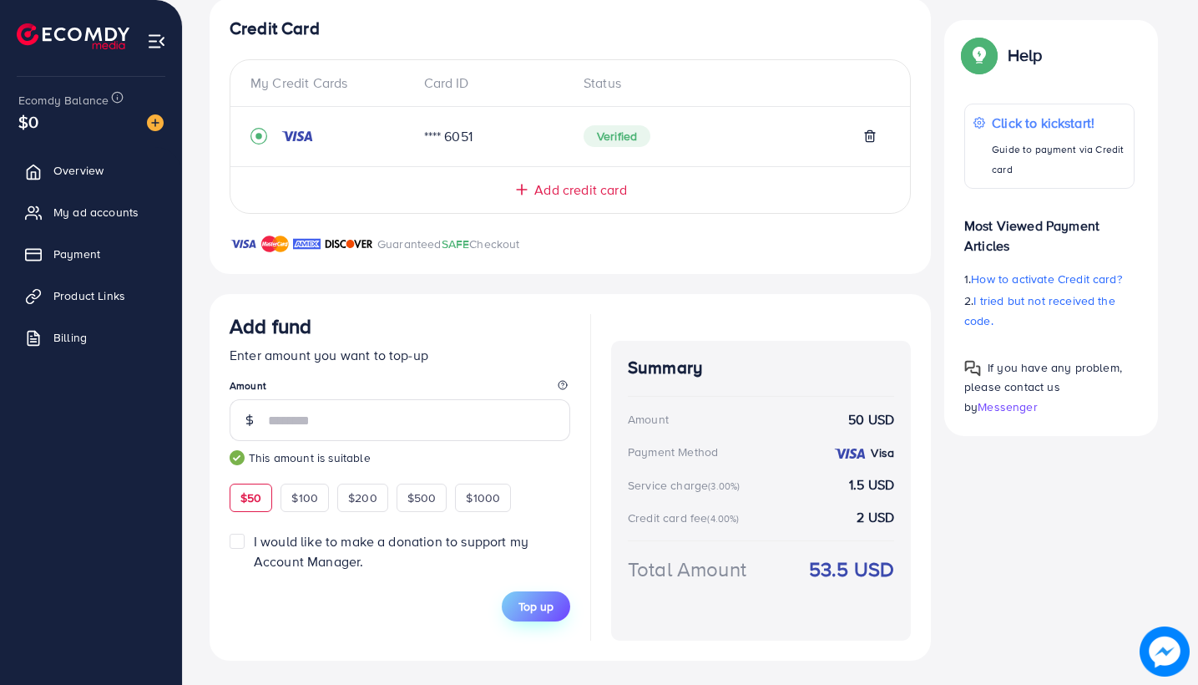 Image resolution: width=1198 pixels, height=685 pixels. I want to click on strong: 50 USD, so click(871, 419).